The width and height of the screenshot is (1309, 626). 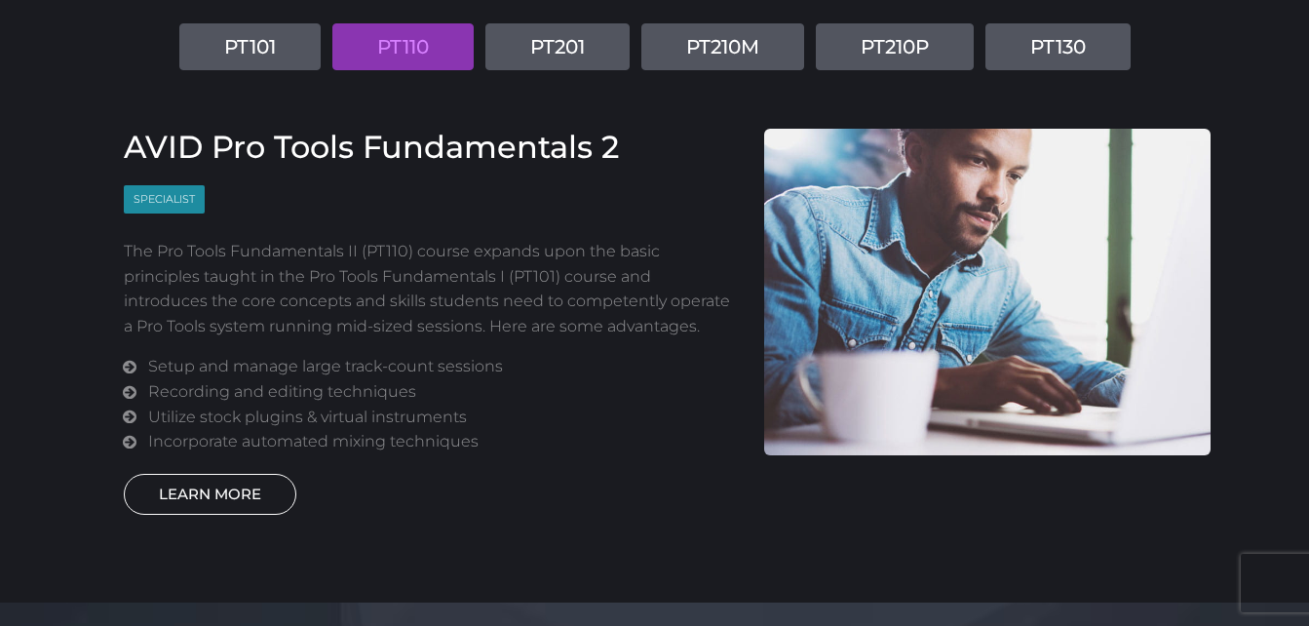 I want to click on h3: AVID Pro Tools Fundamentals 2, so click(x=430, y=147).